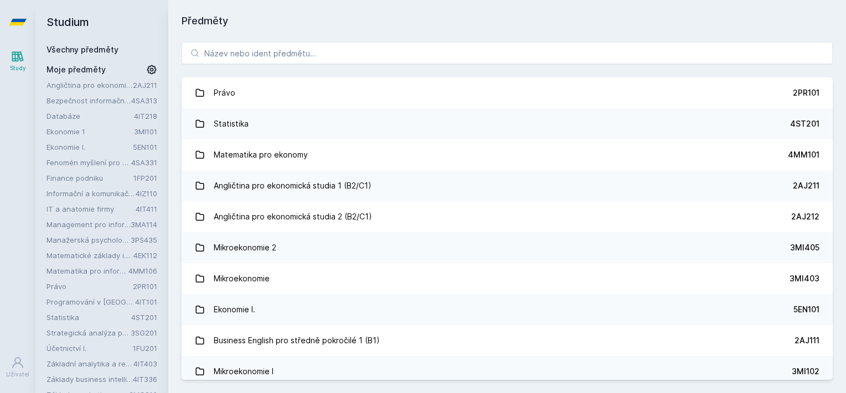  I want to click on div: 4MM101, so click(803, 155).